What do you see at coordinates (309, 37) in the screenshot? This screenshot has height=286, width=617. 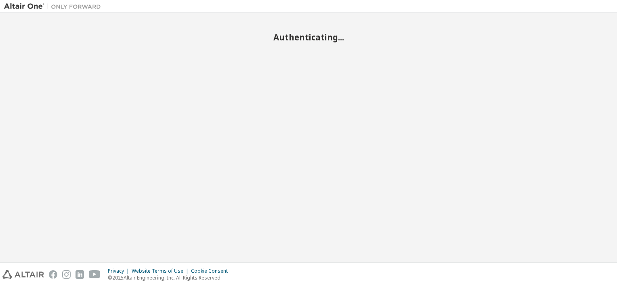 I see `h2: Authenticating...` at bounding box center [309, 37].